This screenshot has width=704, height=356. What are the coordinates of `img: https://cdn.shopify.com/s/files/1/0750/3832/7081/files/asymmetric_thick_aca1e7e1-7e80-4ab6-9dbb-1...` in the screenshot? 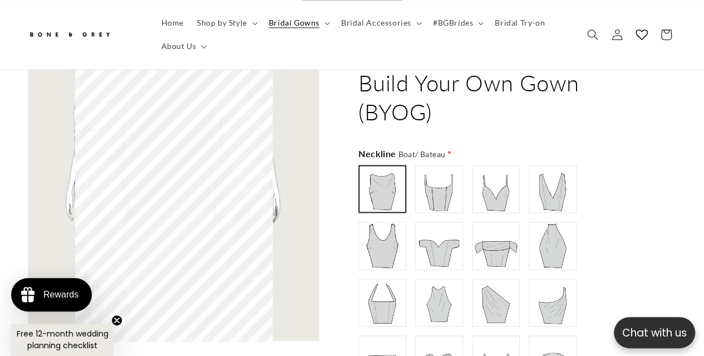 It's located at (496, 302).